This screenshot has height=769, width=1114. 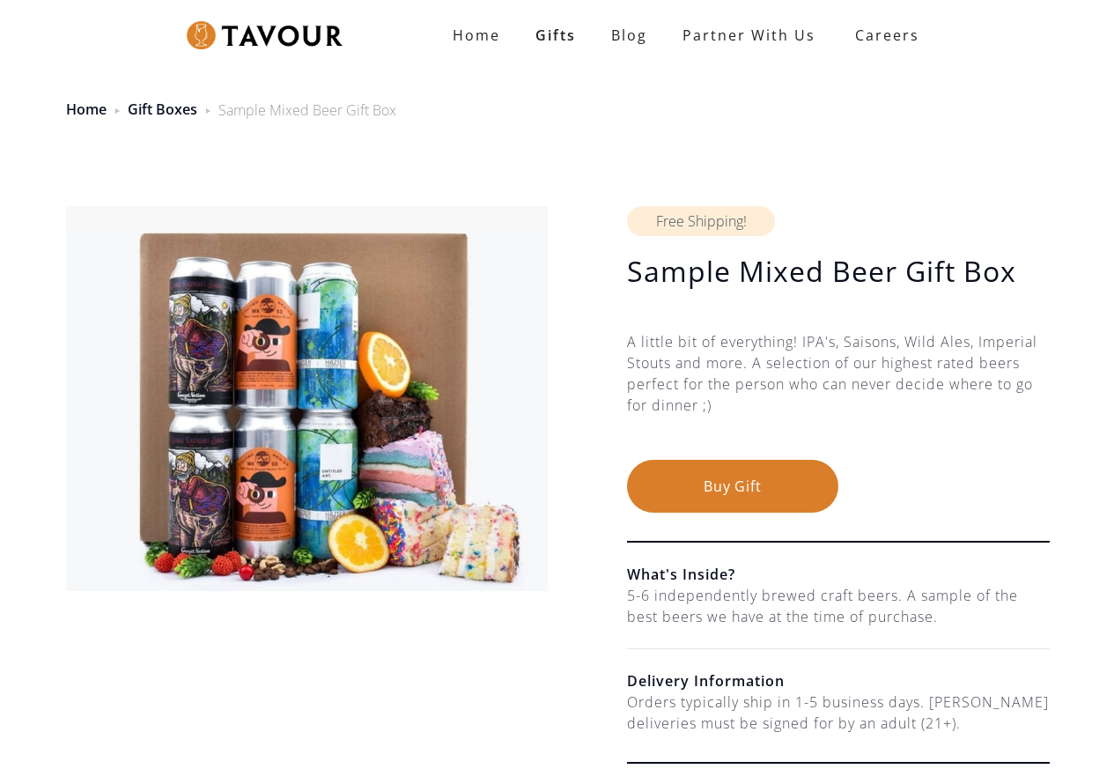 What do you see at coordinates (882, 35) in the screenshot?
I see `a: Careers` at bounding box center [882, 35].